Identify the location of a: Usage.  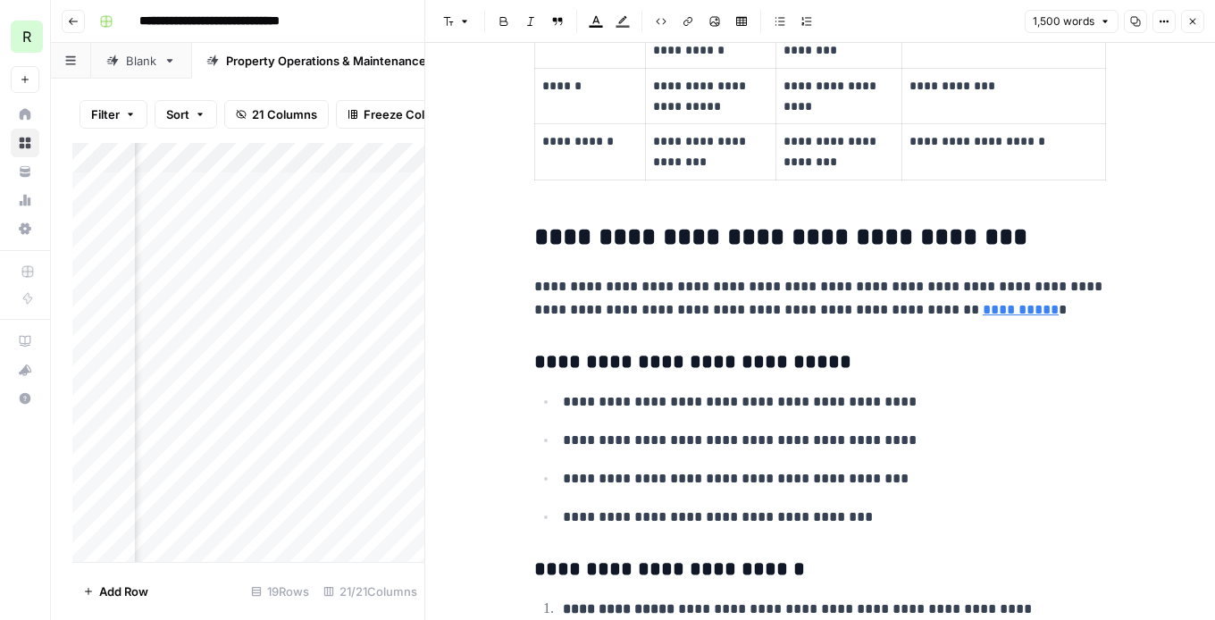
(25, 200).